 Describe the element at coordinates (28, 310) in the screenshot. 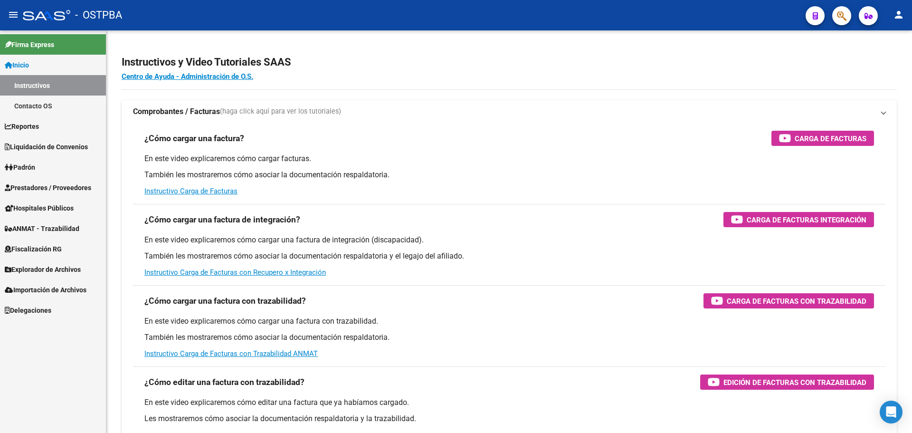

I see `span: Delegaciones` at that location.